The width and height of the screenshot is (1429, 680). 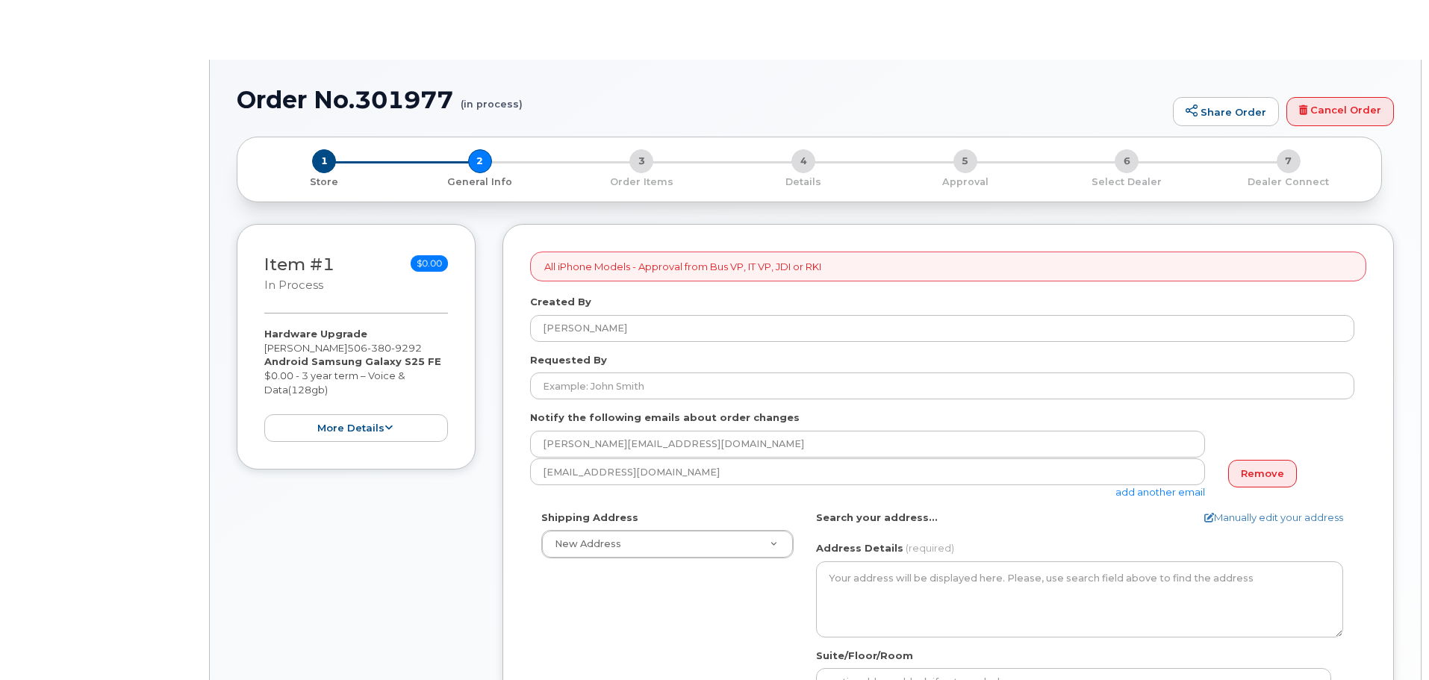 I want to click on span: (required), so click(x=930, y=548).